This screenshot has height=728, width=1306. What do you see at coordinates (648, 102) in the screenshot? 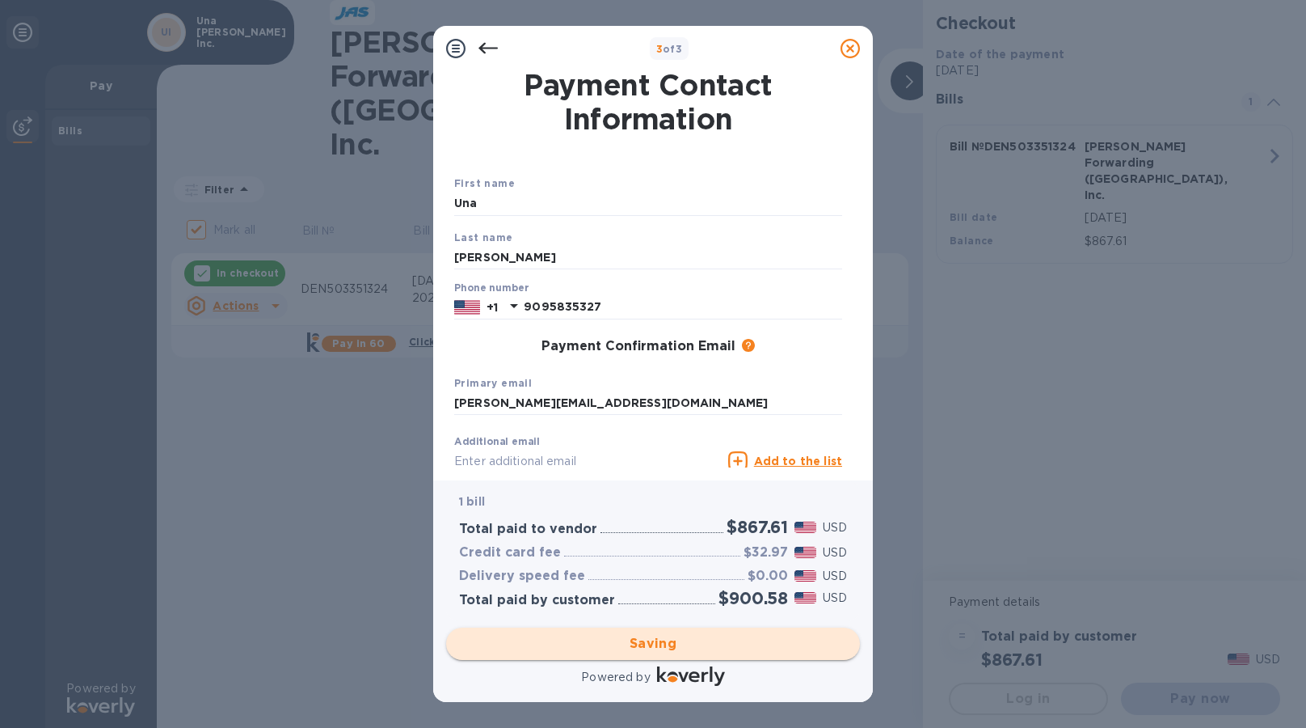
I see `h1: Payment Contact Information` at bounding box center [648, 102].